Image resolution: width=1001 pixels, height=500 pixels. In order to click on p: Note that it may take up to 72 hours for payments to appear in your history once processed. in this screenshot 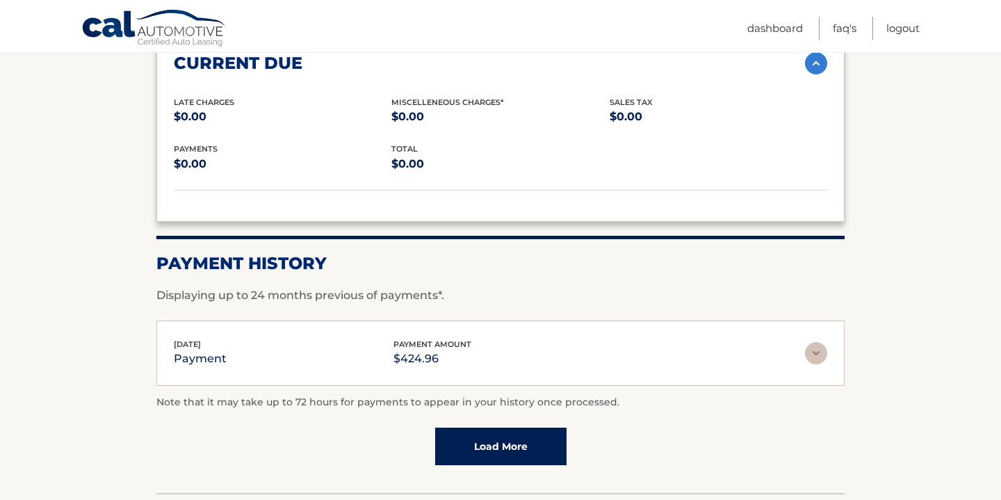, I will do `click(501, 403)`.